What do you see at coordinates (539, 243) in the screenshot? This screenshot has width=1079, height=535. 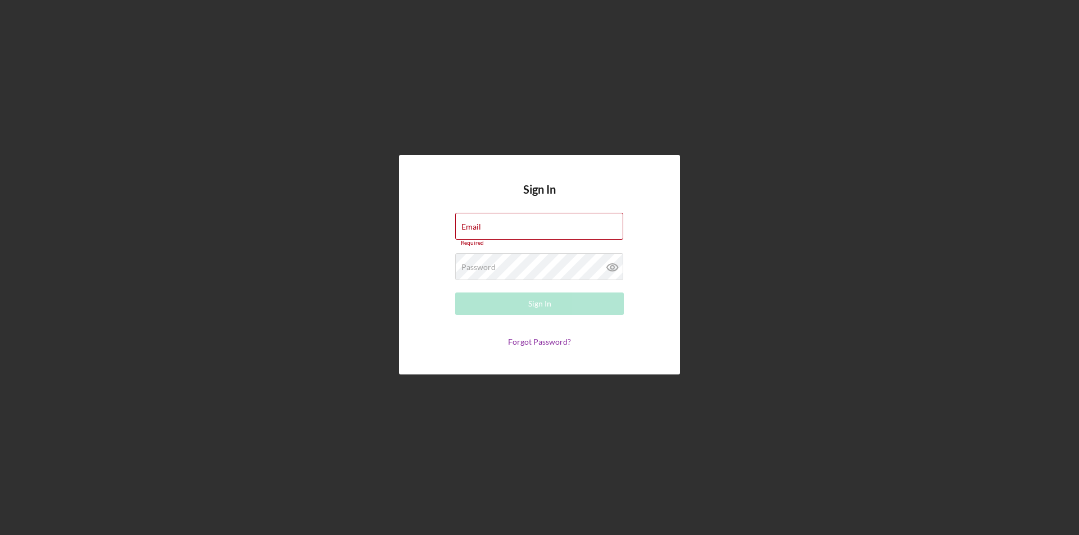 I see `div: Required` at bounding box center [539, 243].